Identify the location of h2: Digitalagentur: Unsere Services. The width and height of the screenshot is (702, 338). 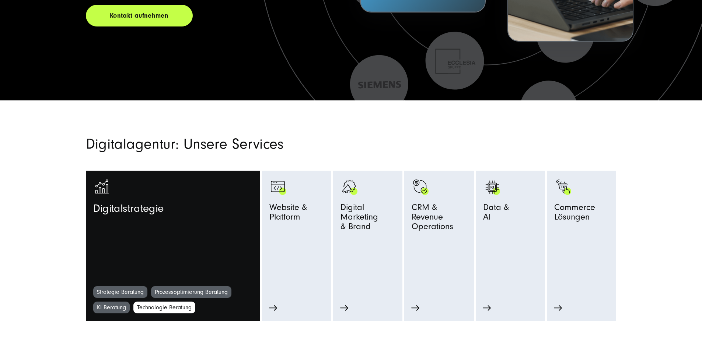
(261, 144).